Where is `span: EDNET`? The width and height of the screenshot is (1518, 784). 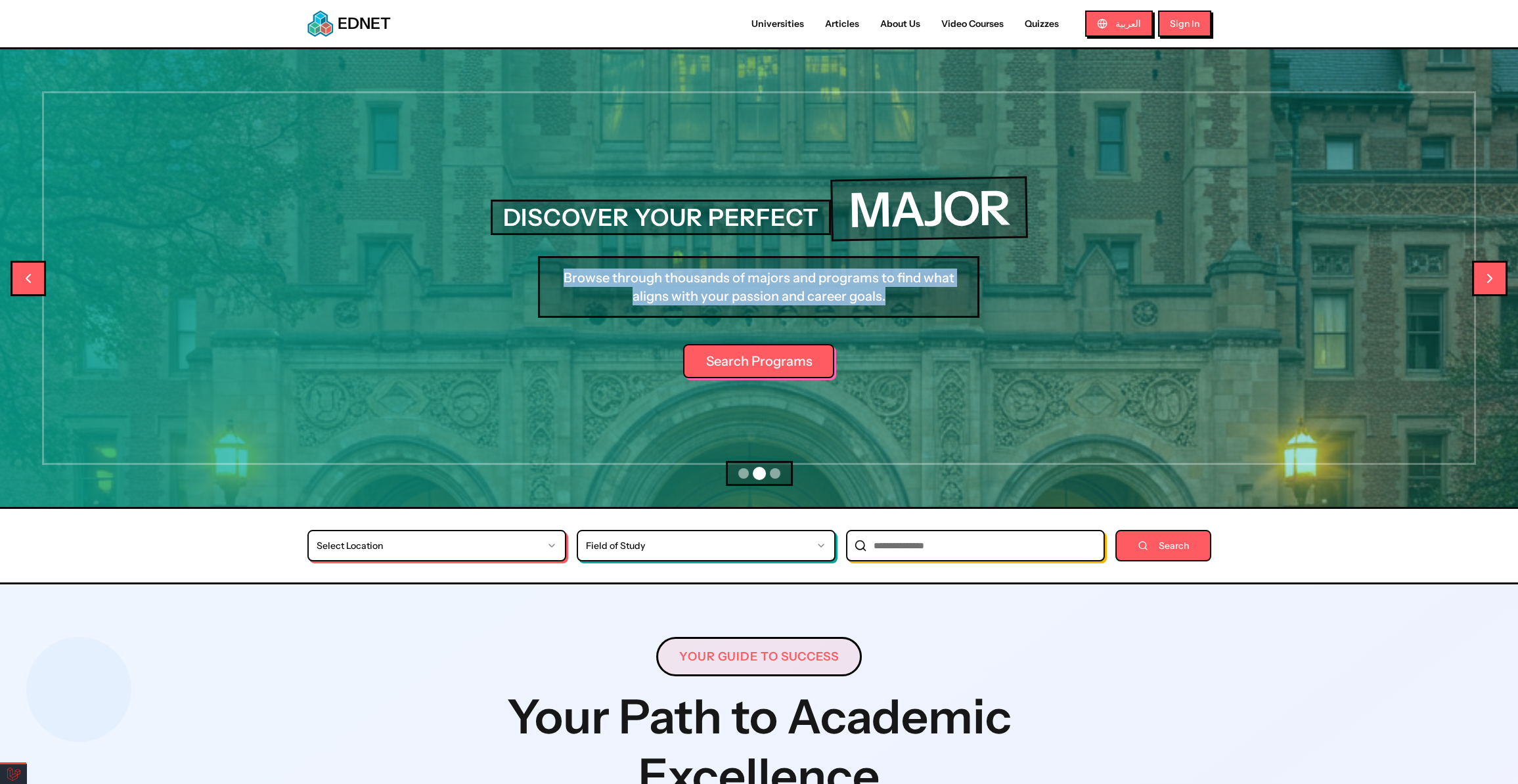
span: EDNET is located at coordinates (363, 23).